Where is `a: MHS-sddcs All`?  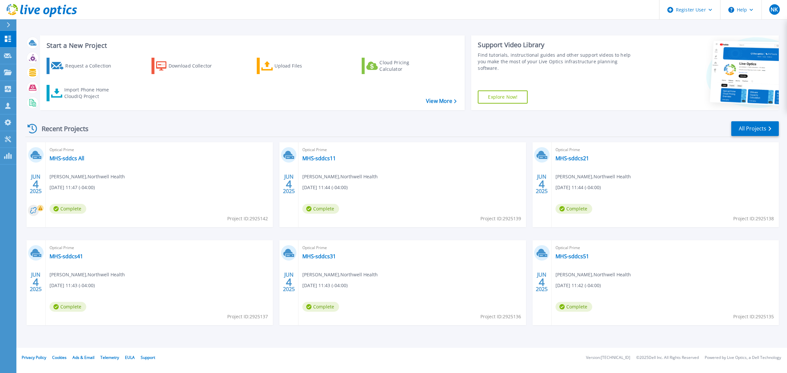 a: MHS-sddcs All is located at coordinates (67, 158).